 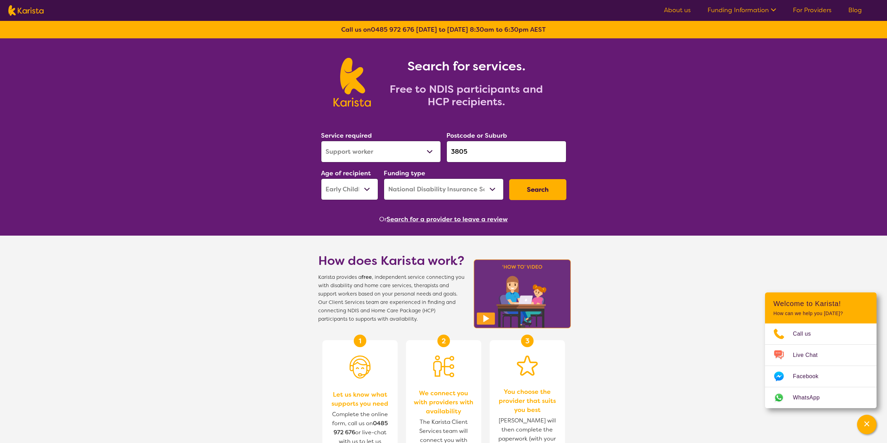 I want to click on span: Live Chat, so click(x=809, y=355).